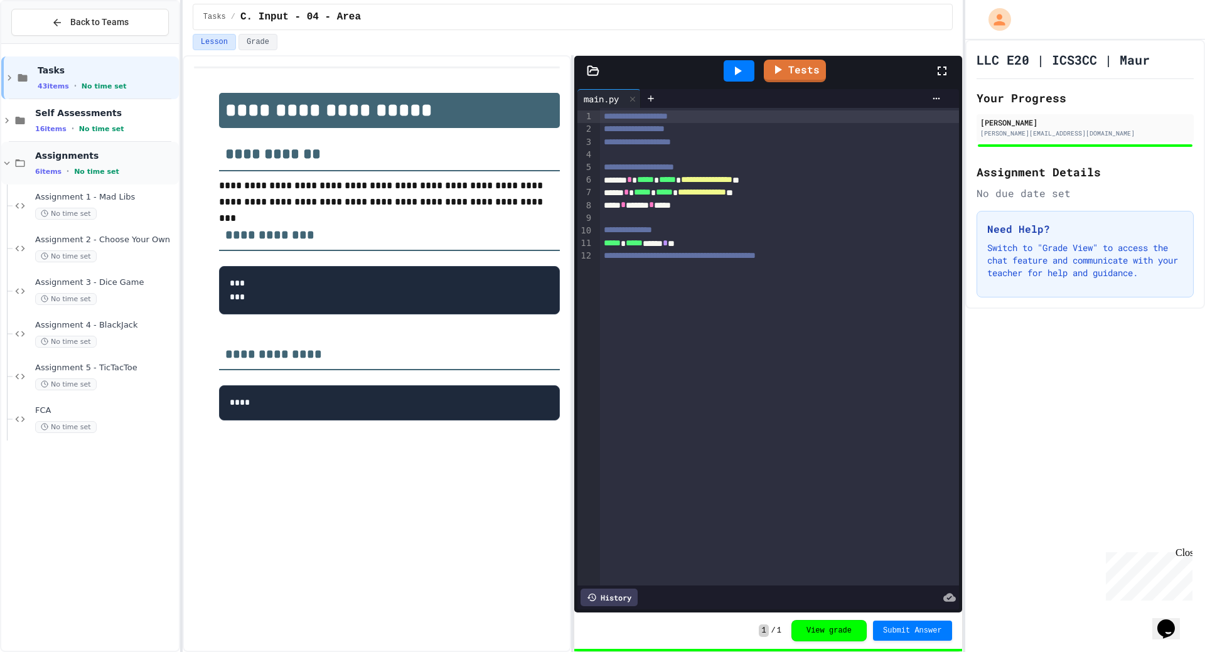  Describe the element at coordinates (585, 180) in the screenshot. I see `div: 6` at that location.